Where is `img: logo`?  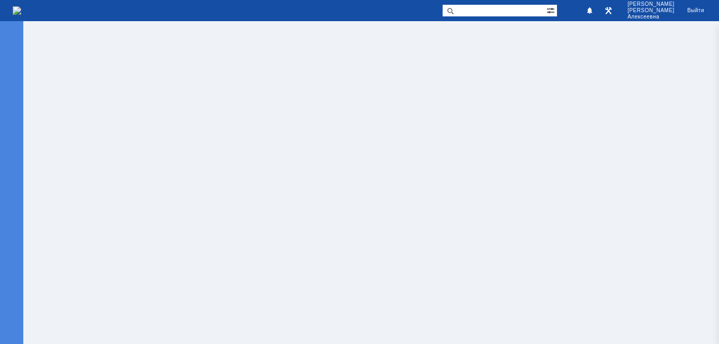
img: logo is located at coordinates (17, 11).